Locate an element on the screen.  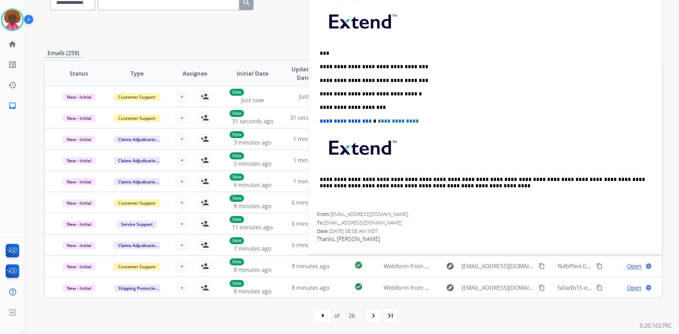
mat-icon: inbox is located at coordinates (12, 106).